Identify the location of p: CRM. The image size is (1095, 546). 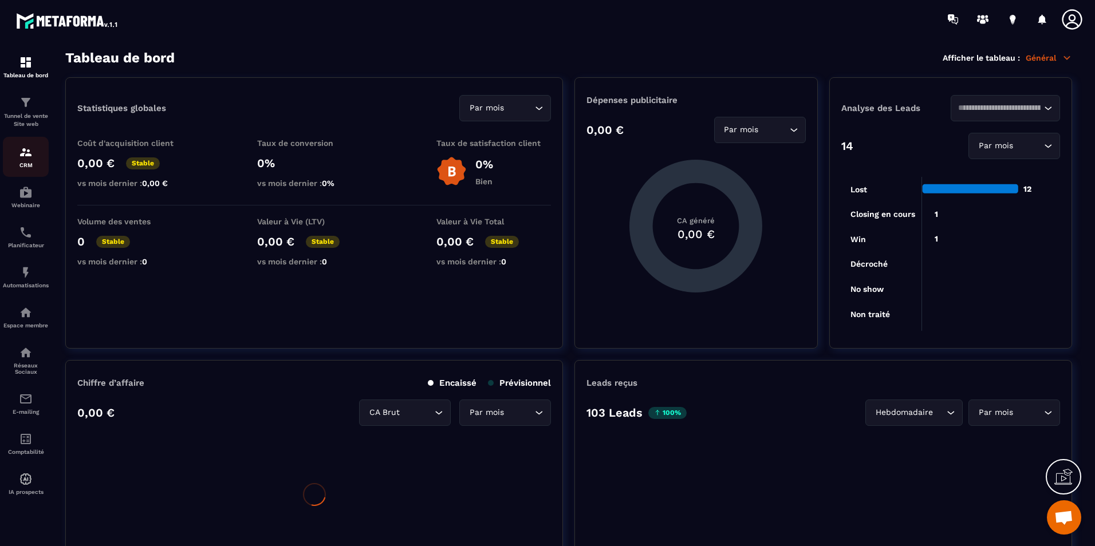
(26, 165).